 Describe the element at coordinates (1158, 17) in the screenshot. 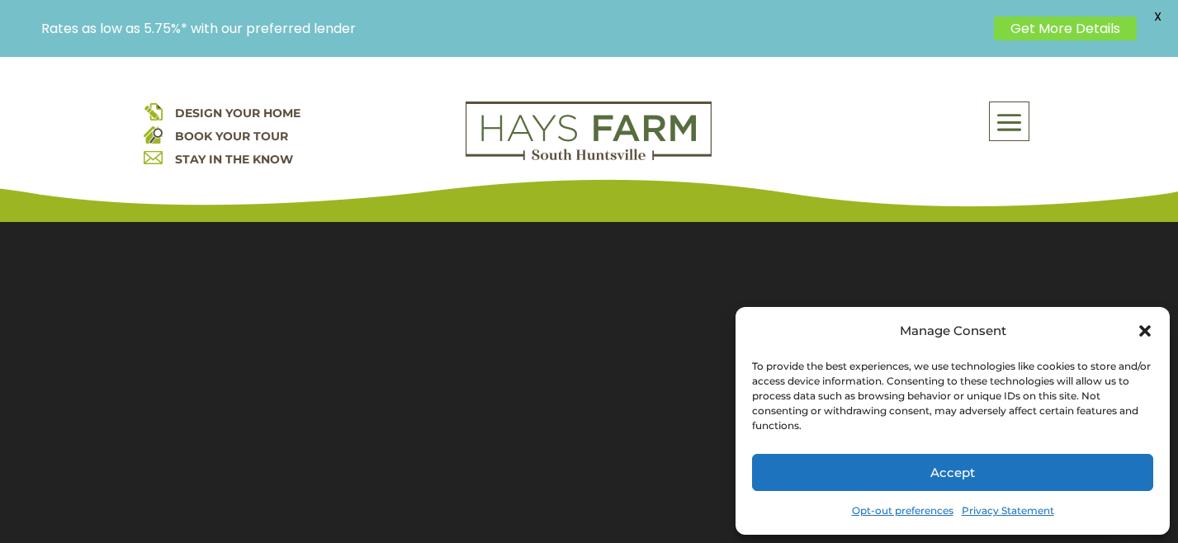

I see `span: X` at that location.